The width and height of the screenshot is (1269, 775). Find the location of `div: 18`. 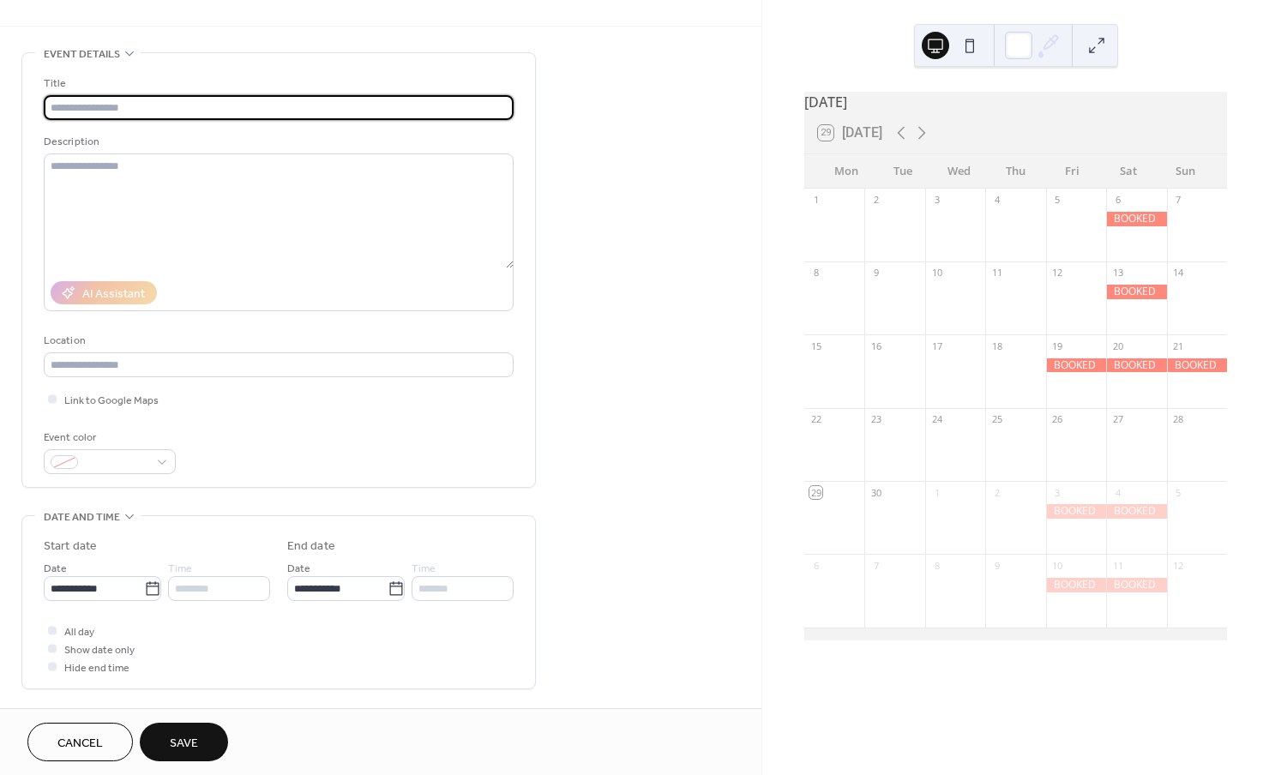

div: 18 is located at coordinates (996, 346).